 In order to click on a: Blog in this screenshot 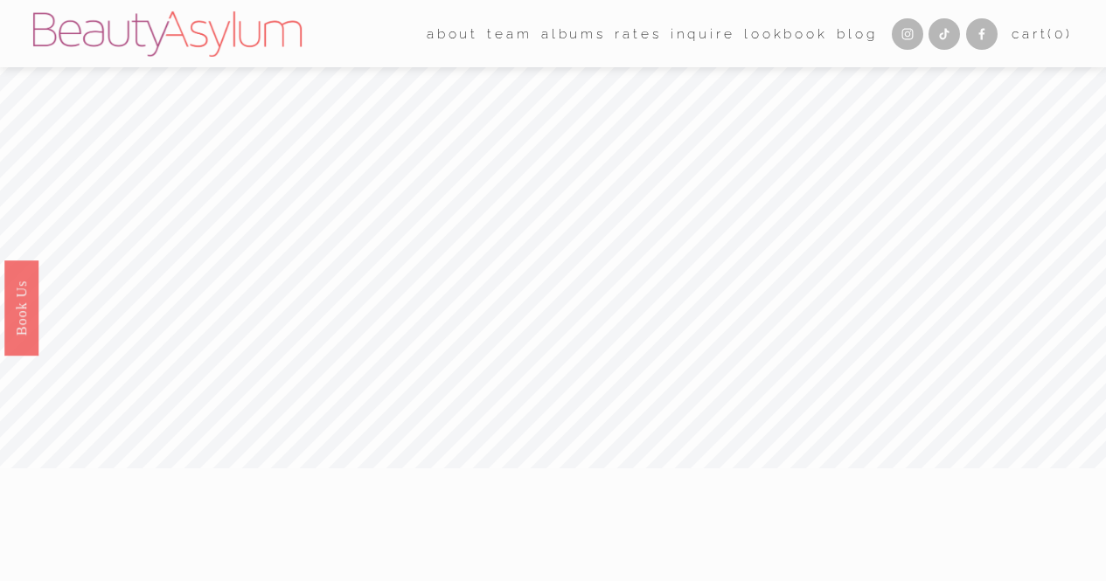, I will do `click(857, 33)`.